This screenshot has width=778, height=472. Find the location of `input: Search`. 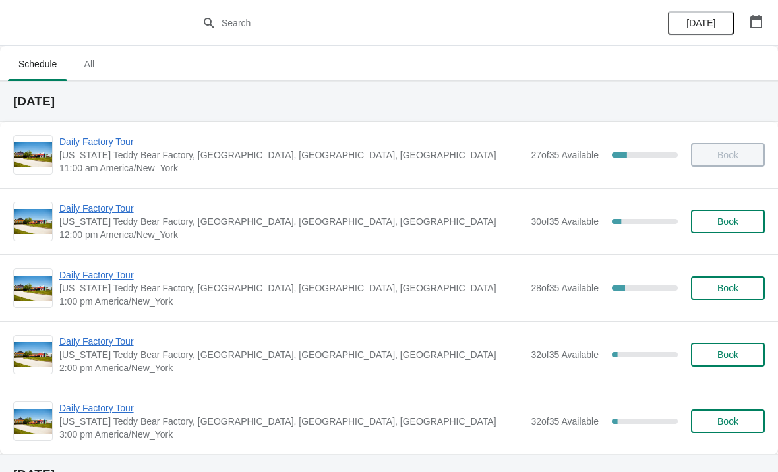

input: Search is located at coordinates (402, 23).